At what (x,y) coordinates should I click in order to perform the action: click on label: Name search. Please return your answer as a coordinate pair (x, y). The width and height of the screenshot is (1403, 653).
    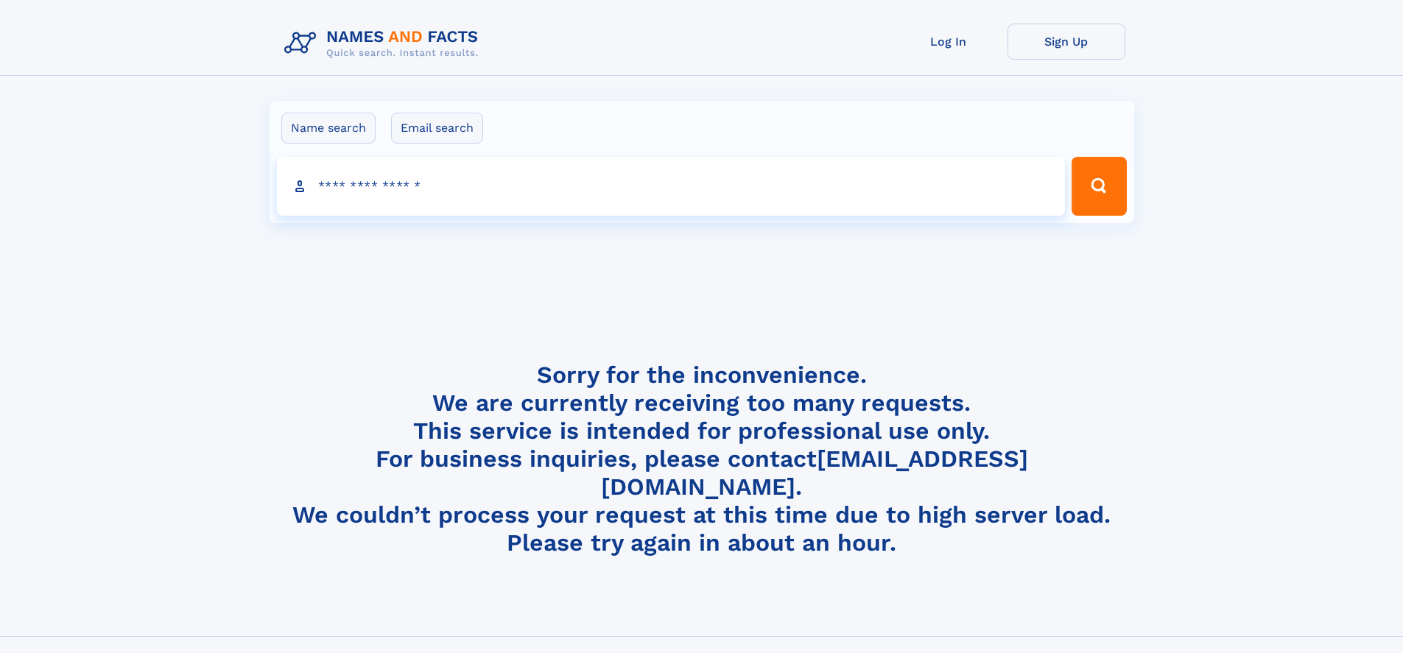
    Looking at the image, I should click on (328, 128).